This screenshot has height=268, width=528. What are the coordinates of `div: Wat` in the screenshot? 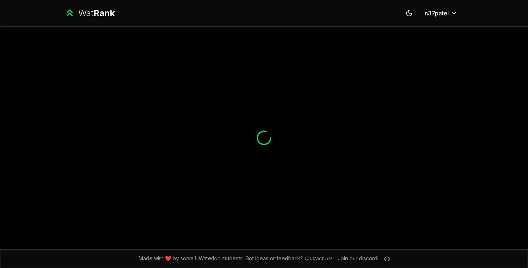 It's located at (96, 13).